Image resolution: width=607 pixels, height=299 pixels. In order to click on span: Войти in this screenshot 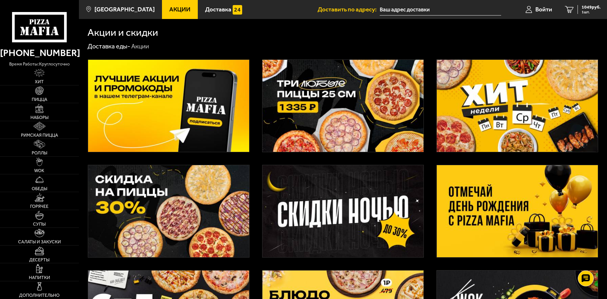, I will do `click(543, 9)`.